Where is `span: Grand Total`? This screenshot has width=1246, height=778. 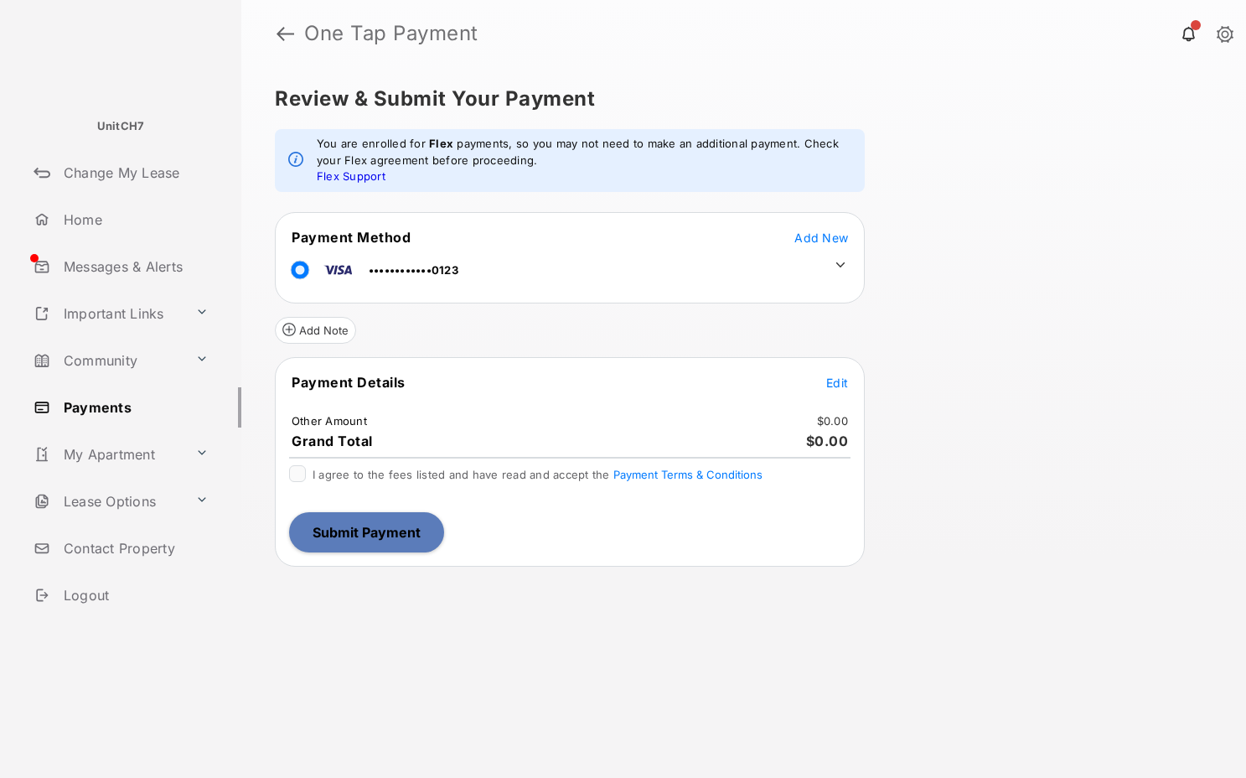 span: Grand Total is located at coordinates (332, 441).